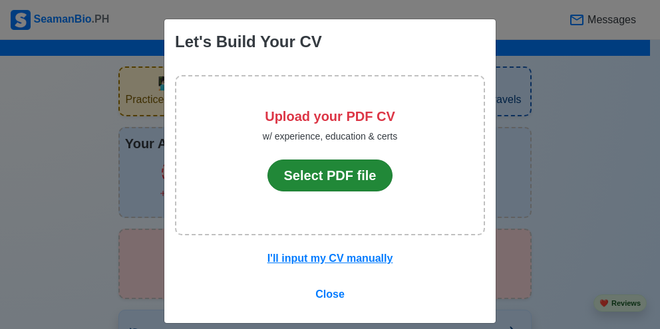 The height and width of the screenshot is (329, 660). What do you see at coordinates (330, 258) in the screenshot?
I see `u: I'll input my CV manually` at bounding box center [330, 258].